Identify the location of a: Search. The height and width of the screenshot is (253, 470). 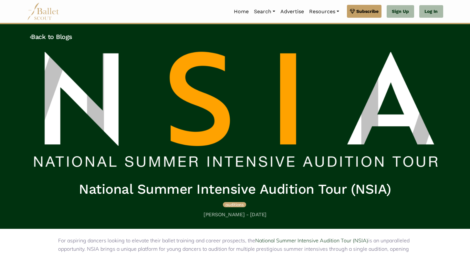
(264, 12).